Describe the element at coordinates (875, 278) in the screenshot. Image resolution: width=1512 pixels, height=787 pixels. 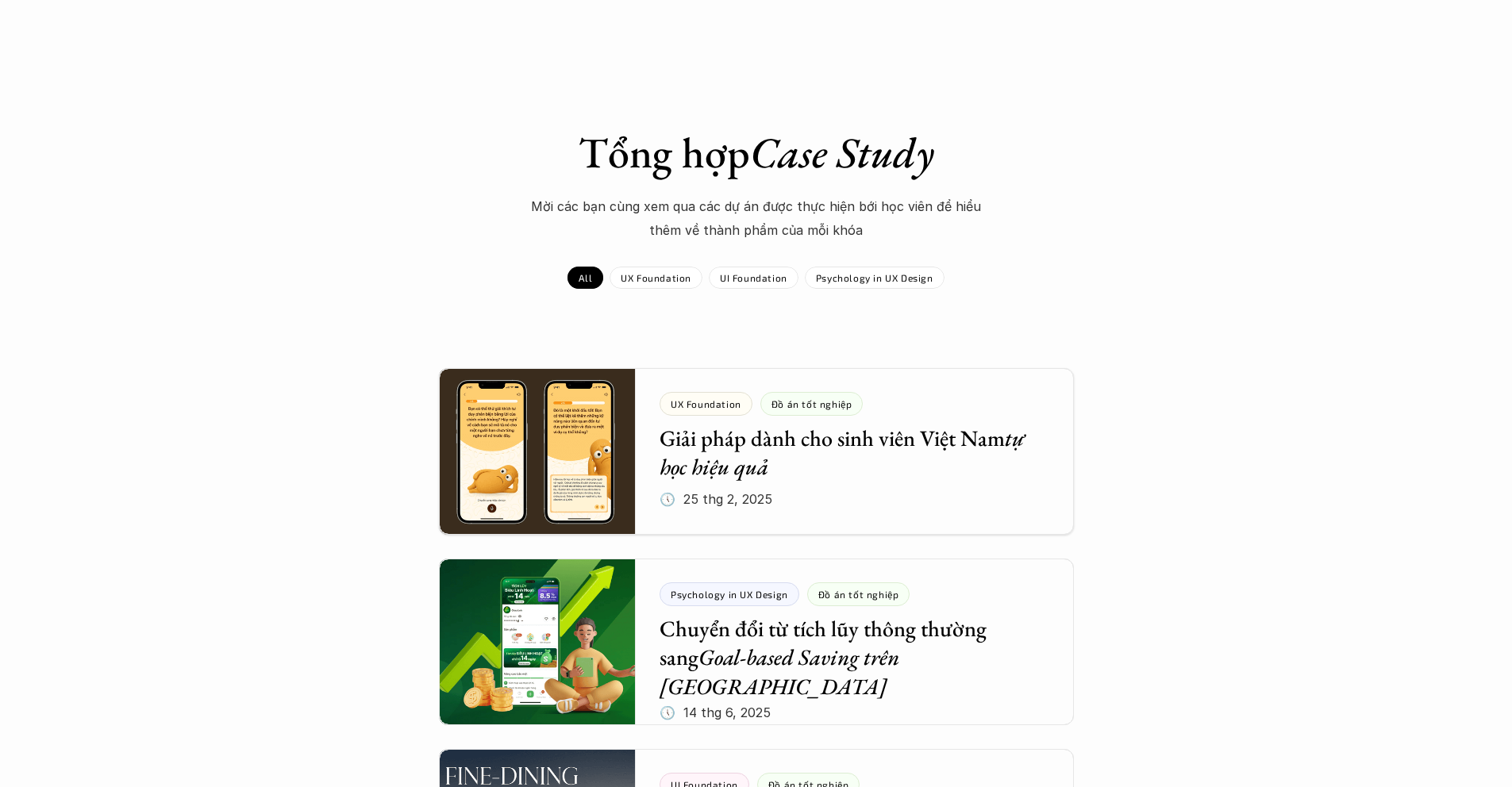
I see `p: Psychology in UX Design` at that location.